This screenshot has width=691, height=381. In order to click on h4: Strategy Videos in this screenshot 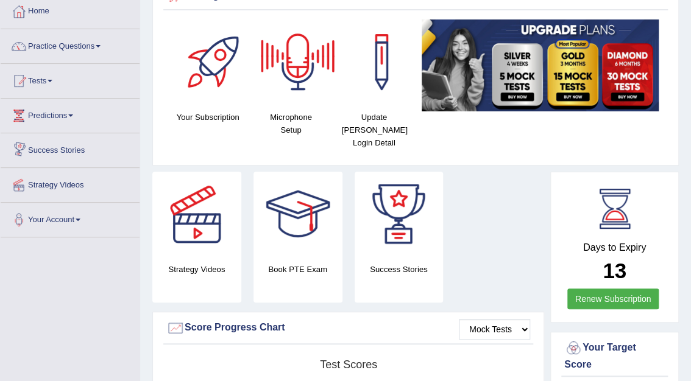, I will do `click(197, 269)`.